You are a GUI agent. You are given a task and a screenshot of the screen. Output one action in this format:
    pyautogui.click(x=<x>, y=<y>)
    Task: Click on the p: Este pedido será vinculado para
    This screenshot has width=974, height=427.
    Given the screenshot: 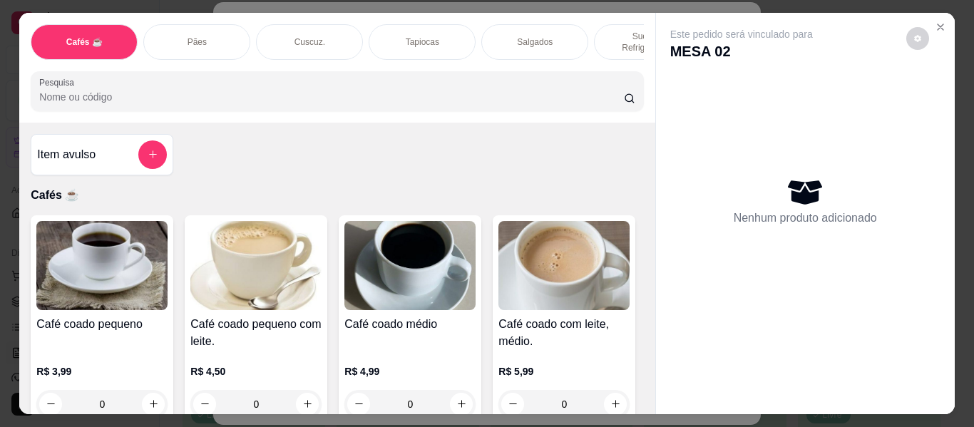 What is the action you would take?
    pyautogui.click(x=742, y=34)
    